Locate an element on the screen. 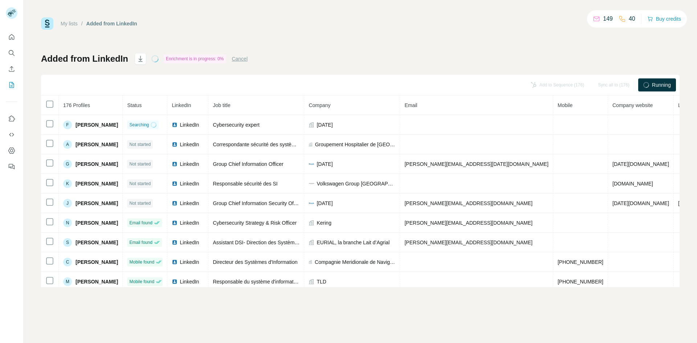 This screenshot has height=343, width=697. span: Group Chief Information Officer is located at coordinates (248, 164).